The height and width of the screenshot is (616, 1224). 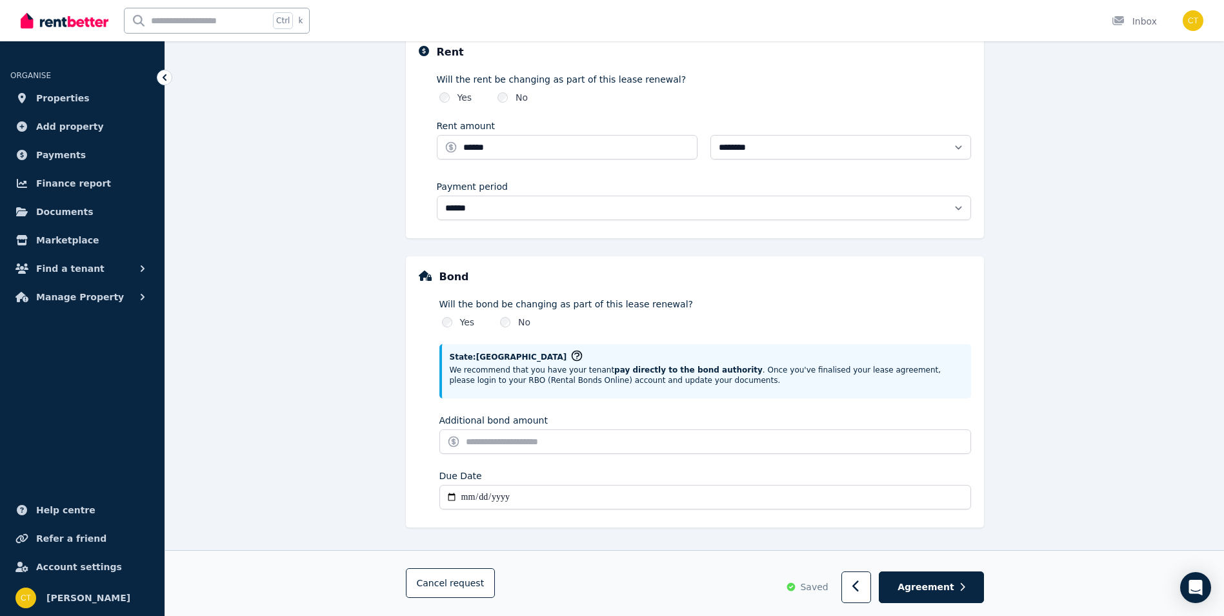 I want to click on a: Finance report, so click(x=82, y=183).